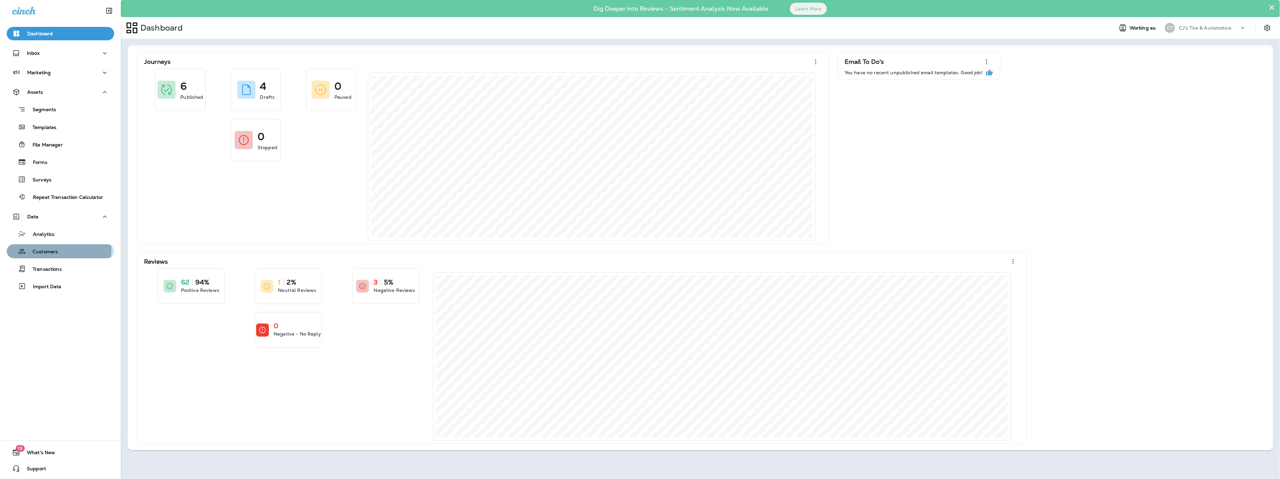  What do you see at coordinates (33, 470) in the screenshot?
I see `span: Support` at bounding box center [33, 470].